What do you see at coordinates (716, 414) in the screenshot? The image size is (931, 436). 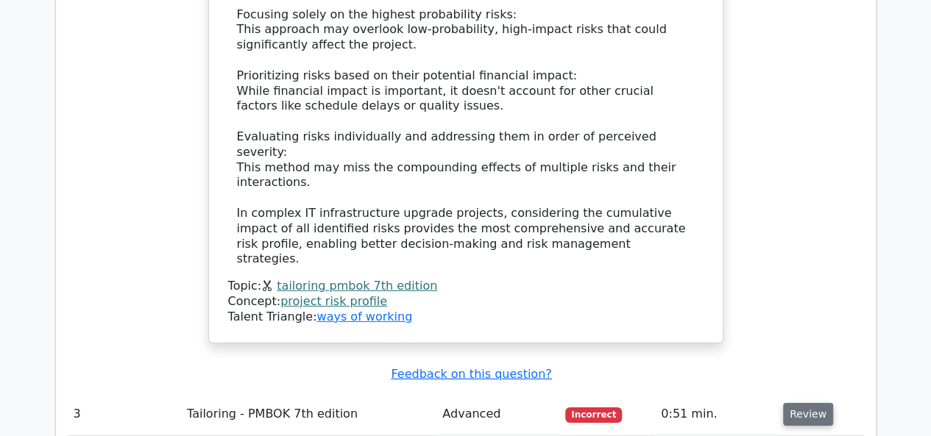 I see `td: 0:51 min.` at bounding box center [716, 414].